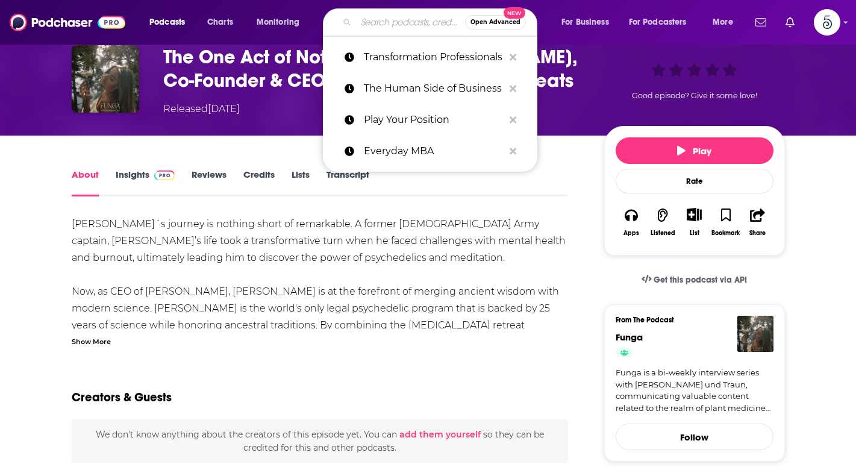 This screenshot has width=856, height=467. I want to click on div: Listened, so click(663, 233).